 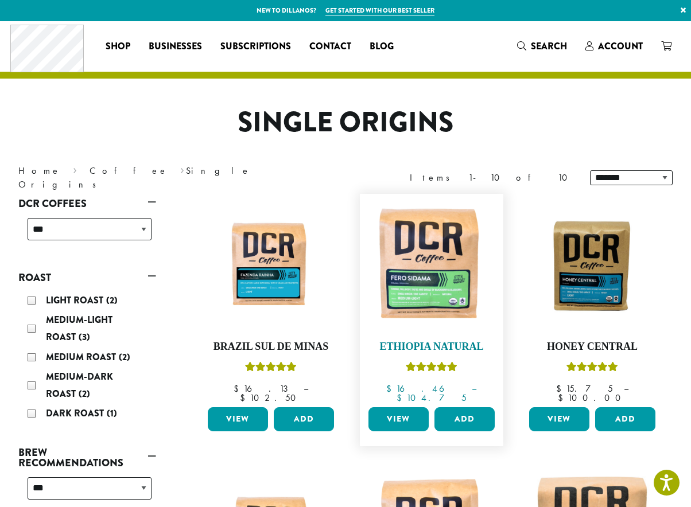 I want to click on bdi: 16.13, so click(x=263, y=388).